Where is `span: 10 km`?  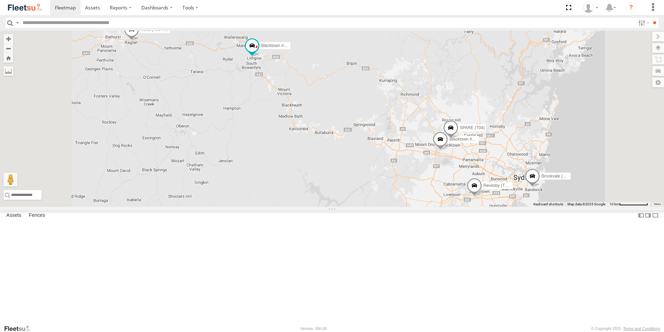
span: 10 km is located at coordinates (615, 204).